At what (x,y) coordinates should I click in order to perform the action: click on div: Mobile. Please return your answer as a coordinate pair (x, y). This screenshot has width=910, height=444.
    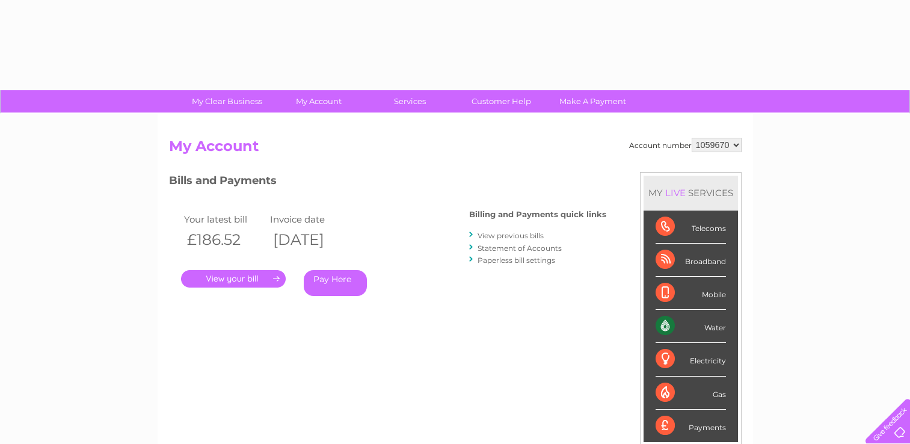
    Looking at the image, I should click on (690, 293).